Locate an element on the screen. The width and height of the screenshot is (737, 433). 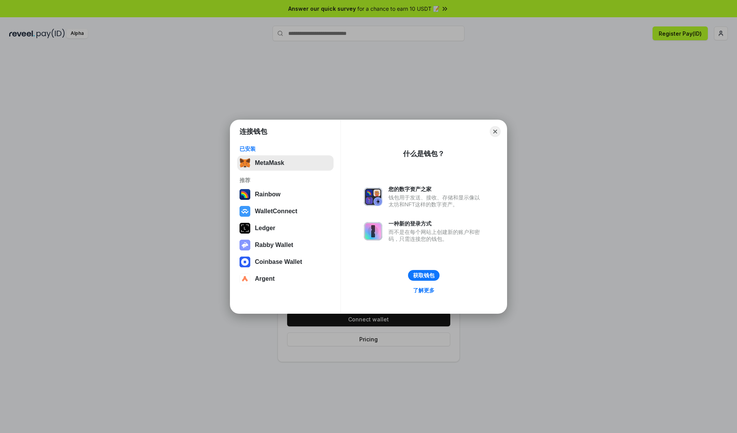
button: Rabby Wallet is located at coordinates (285, 245).